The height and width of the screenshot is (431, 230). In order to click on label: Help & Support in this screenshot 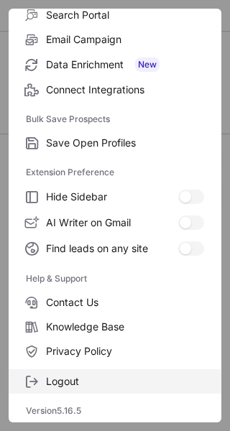, I will do `click(115, 278)`.